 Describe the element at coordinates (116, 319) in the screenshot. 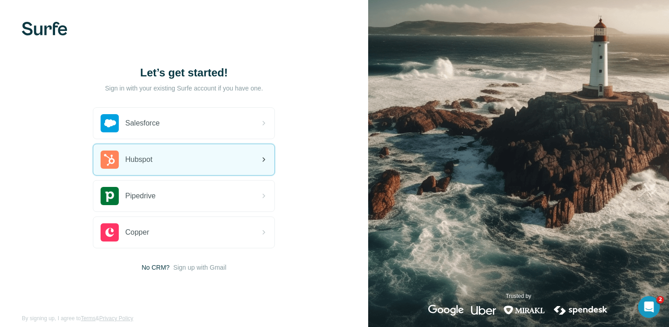

I see `a: Privacy Policy` at that location.